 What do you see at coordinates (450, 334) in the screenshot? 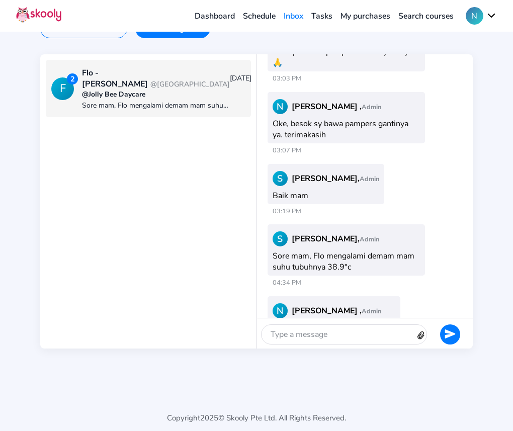
I see `ion-icon: send` at bounding box center [450, 334].